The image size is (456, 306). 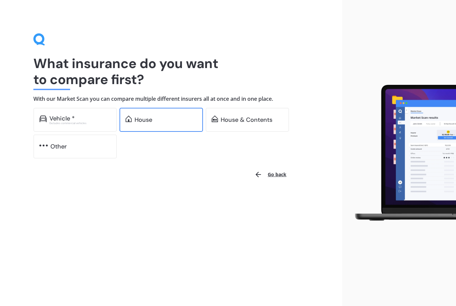 I want to click on div: House & Contents, so click(x=246, y=120).